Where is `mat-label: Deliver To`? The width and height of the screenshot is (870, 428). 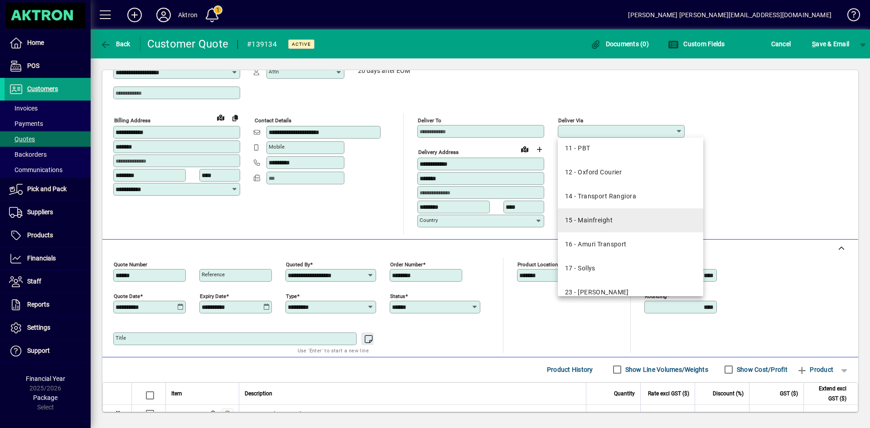
mat-label: Deliver To is located at coordinates (429, 120).